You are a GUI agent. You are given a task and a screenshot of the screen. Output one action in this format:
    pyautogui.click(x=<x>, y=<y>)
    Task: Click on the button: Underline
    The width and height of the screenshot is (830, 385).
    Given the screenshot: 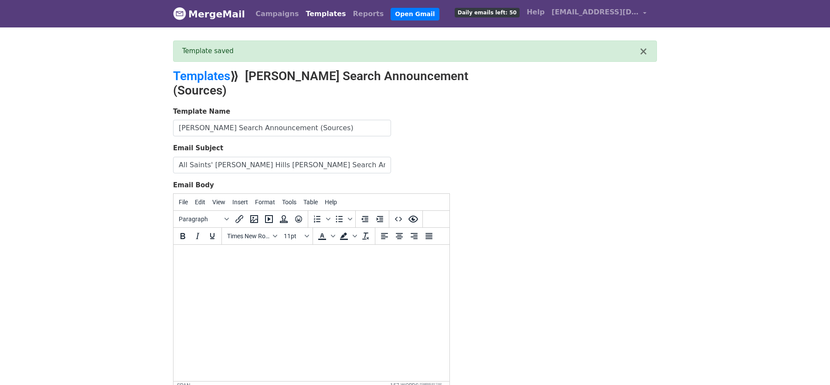 What is the action you would take?
    pyautogui.click(x=212, y=236)
    